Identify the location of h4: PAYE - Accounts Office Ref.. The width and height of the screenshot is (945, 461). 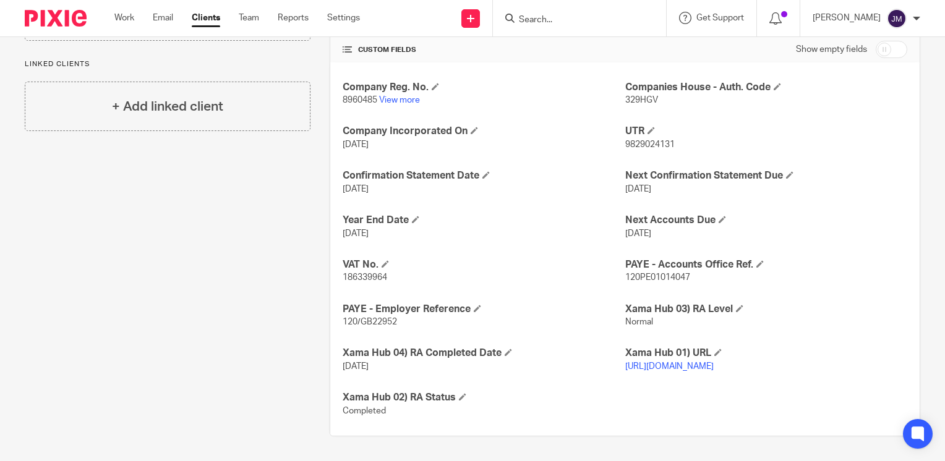
(766, 265).